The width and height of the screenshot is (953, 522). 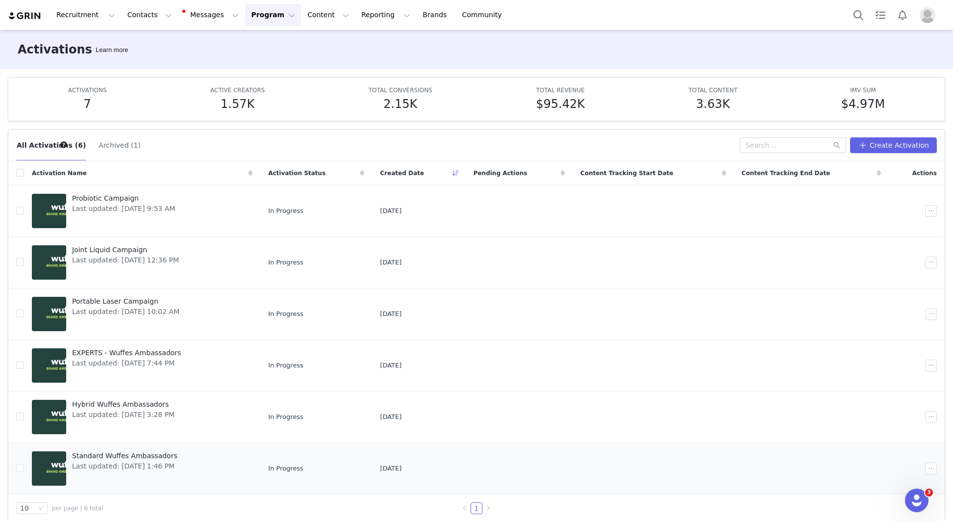 I want to click on span: ACTIVE CREATORS, so click(x=237, y=90).